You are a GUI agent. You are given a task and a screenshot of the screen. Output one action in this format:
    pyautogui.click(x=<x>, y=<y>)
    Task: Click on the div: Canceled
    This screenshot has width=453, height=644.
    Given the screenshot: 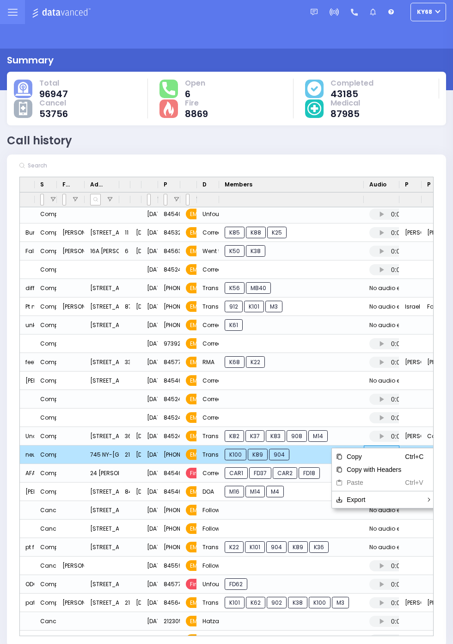 What is the action you would take?
    pyautogui.click(x=54, y=529)
    